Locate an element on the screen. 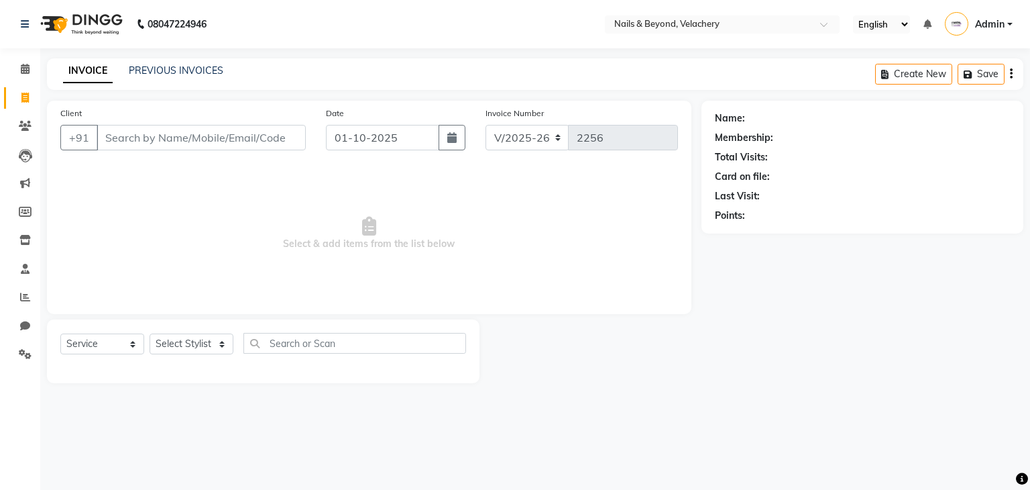 The height and width of the screenshot is (490, 1030). a: INVOICE is located at coordinates (88, 71).